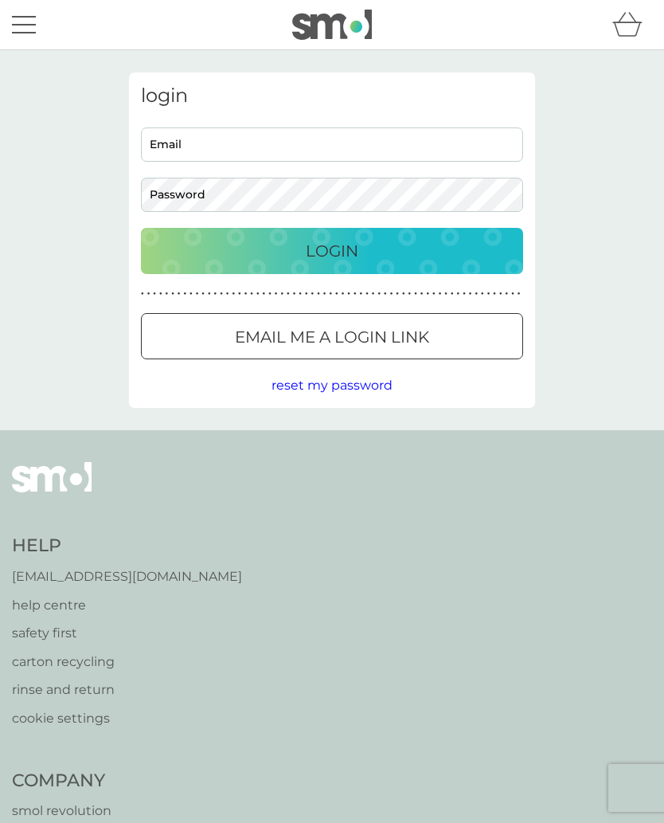 The height and width of the screenshot is (823, 664). Describe the element at coordinates (332, 385) in the screenshot. I see `button: reset my password` at that location.